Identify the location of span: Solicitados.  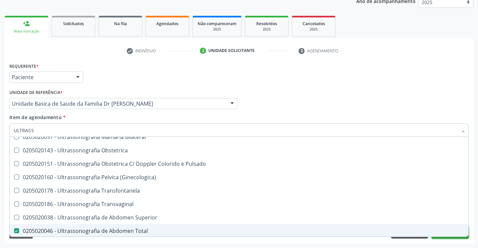
(73, 23).